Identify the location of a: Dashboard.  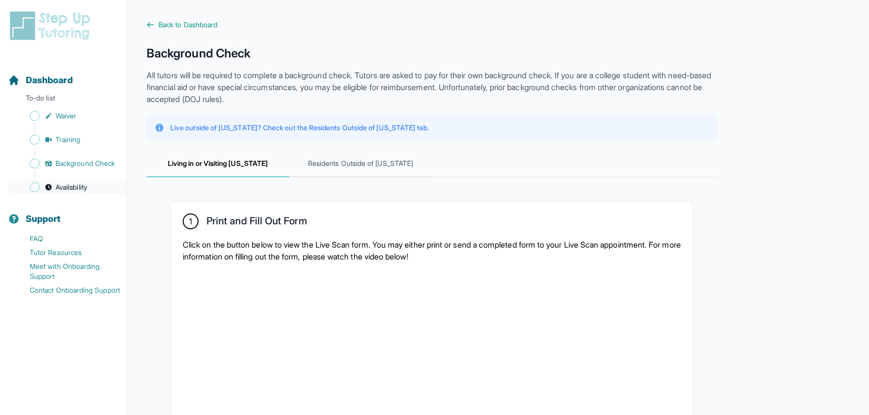
(40, 80).